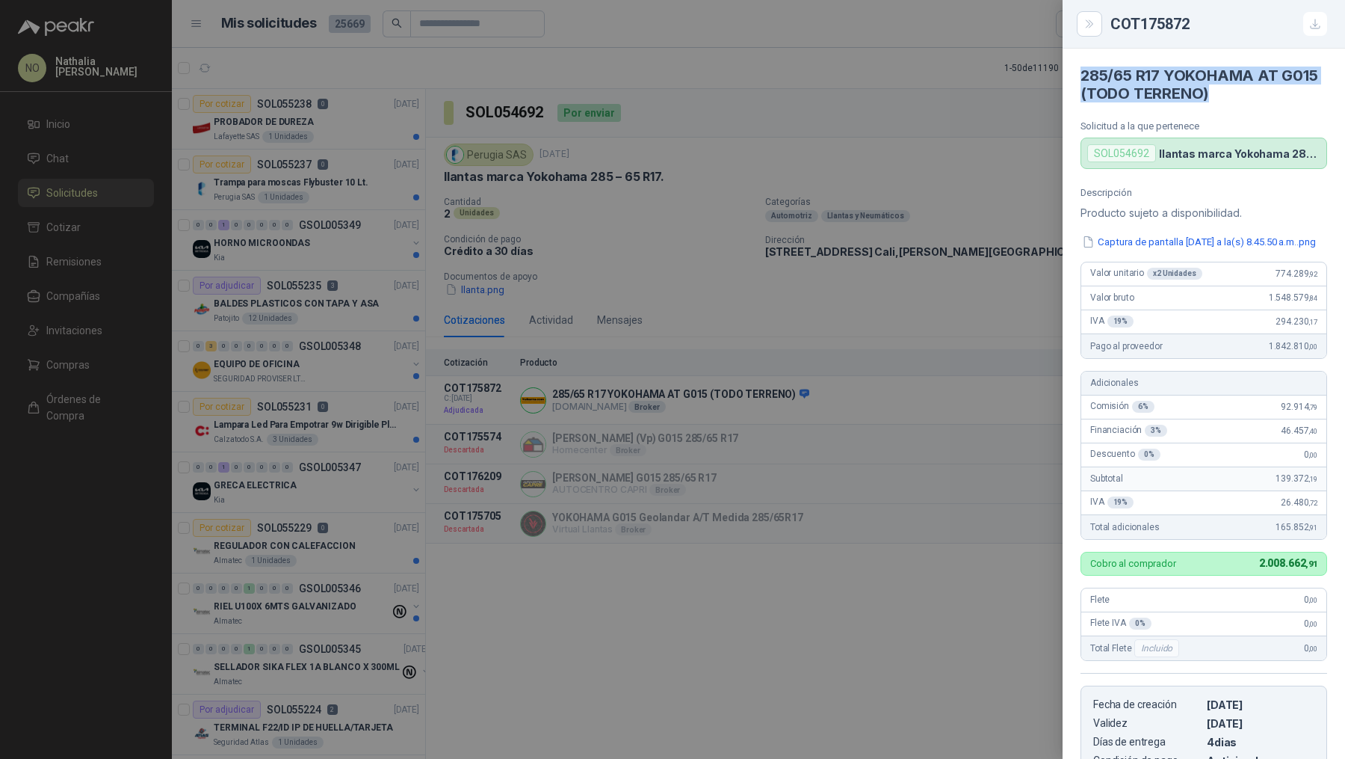 The image size is (1345, 759). I want to click on span: Flete, so click(1100, 599).